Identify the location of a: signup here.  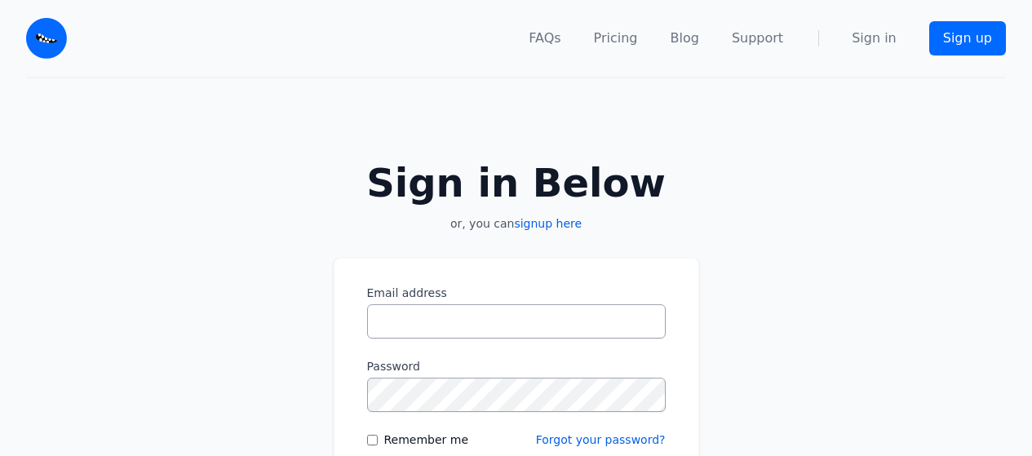
(548, 224).